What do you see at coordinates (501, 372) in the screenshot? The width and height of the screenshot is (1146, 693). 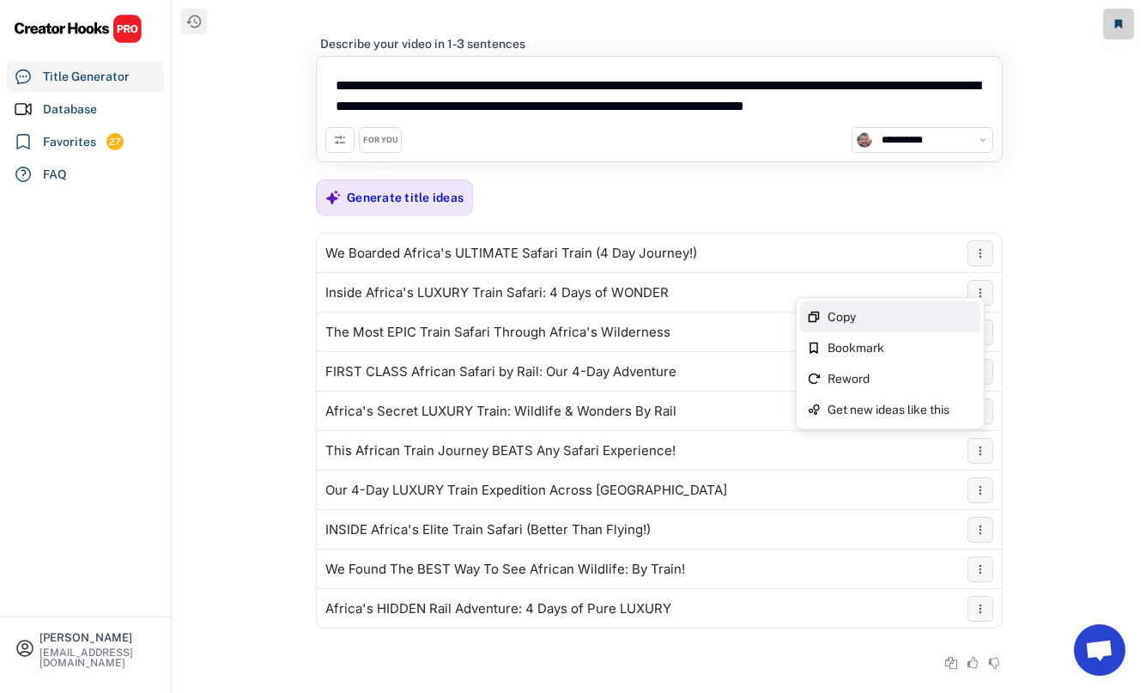 I see `div: FIRST CLASS African Safari by Rail: Our 4-Day Adventure` at bounding box center [501, 372].